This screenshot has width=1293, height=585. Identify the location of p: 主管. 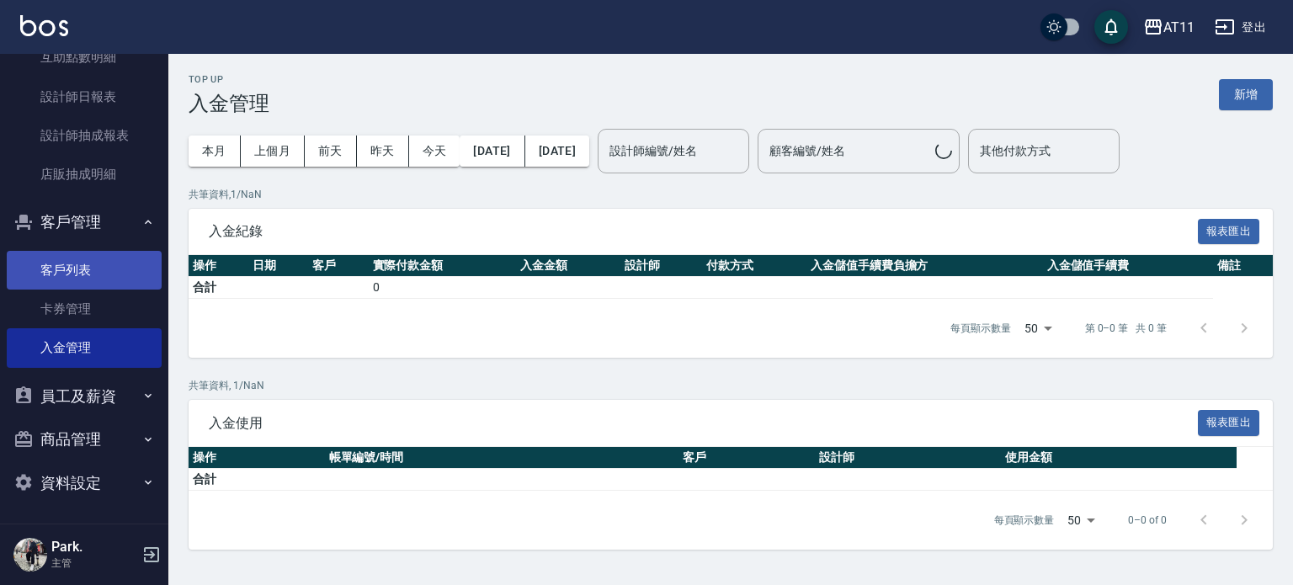
(94, 563).